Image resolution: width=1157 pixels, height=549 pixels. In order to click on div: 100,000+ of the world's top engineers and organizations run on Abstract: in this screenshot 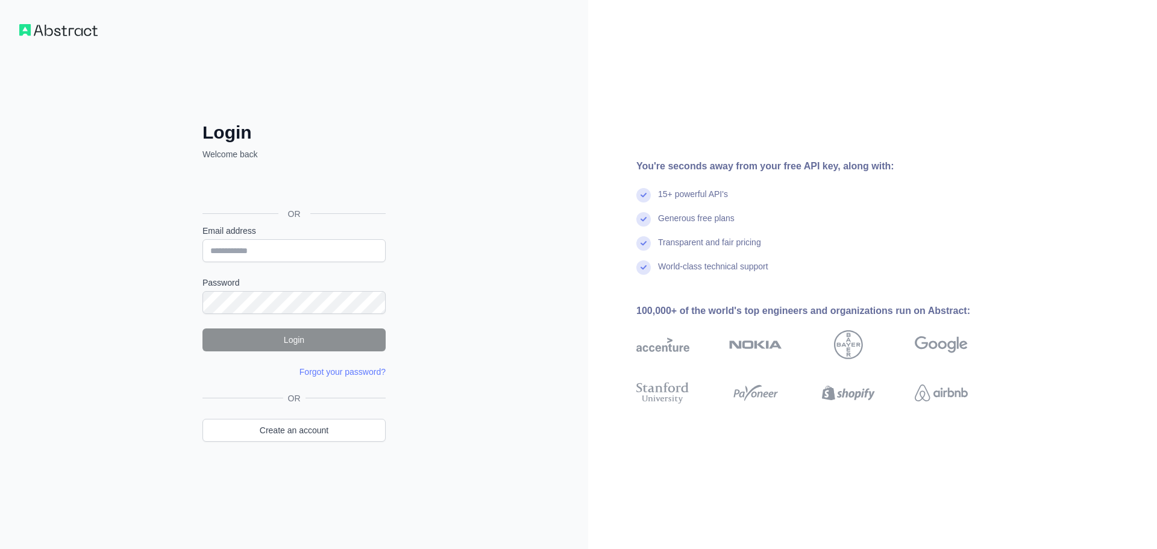, I will do `click(821, 311)`.